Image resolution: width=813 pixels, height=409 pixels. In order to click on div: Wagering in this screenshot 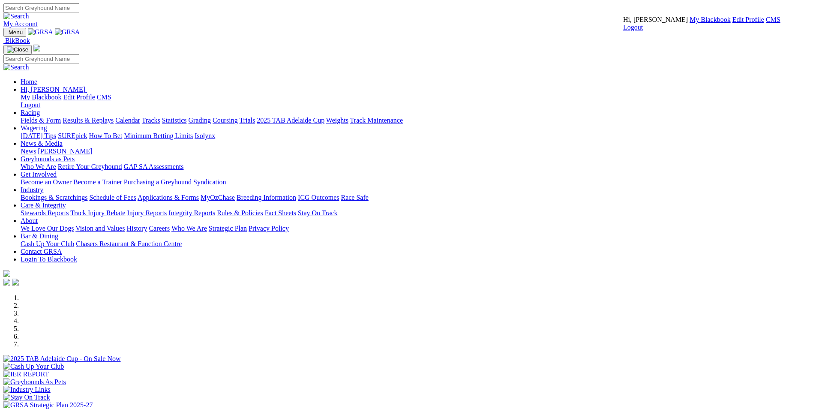, I will do `click(415, 136)`.